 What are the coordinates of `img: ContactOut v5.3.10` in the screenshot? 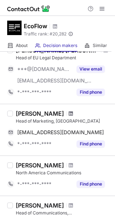 It's located at (29, 9).